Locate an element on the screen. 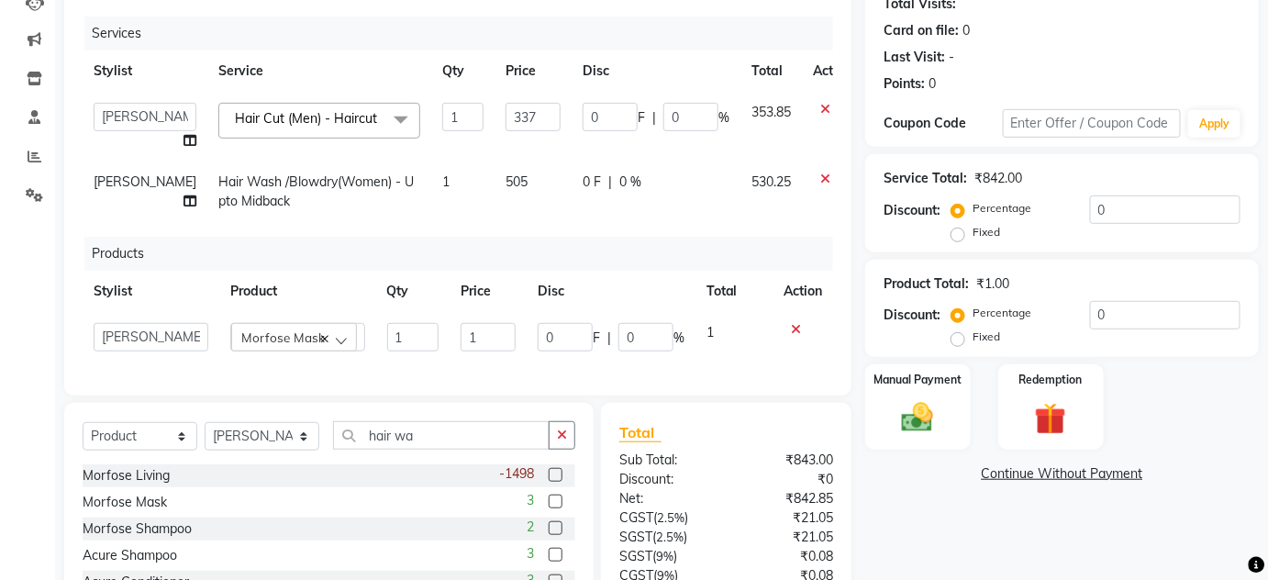 This screenshot has width=1268, height=580. div: Sub Total: is located at coordinates (666, 460).